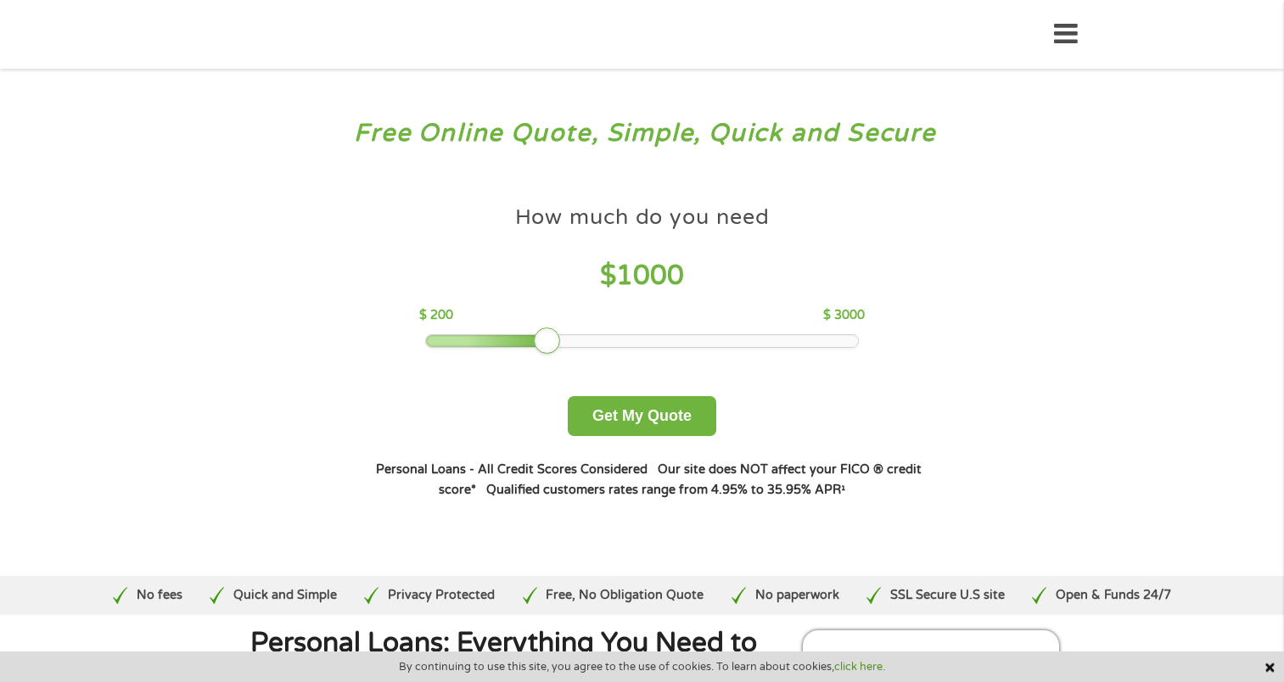  What do you see at coordinates (441, 596) in the screenshot?
I see `p: Privacy Protected` at bounding box center [441, 596].